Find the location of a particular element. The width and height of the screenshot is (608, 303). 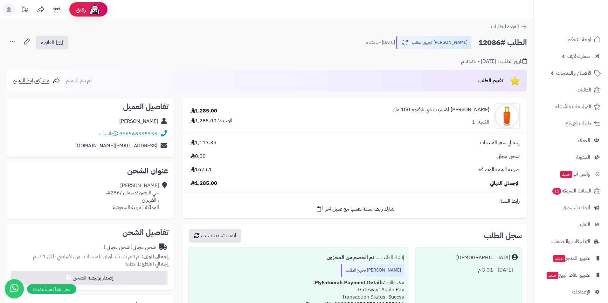

h3: سجل الطلب is located at coordinates (503, 236).